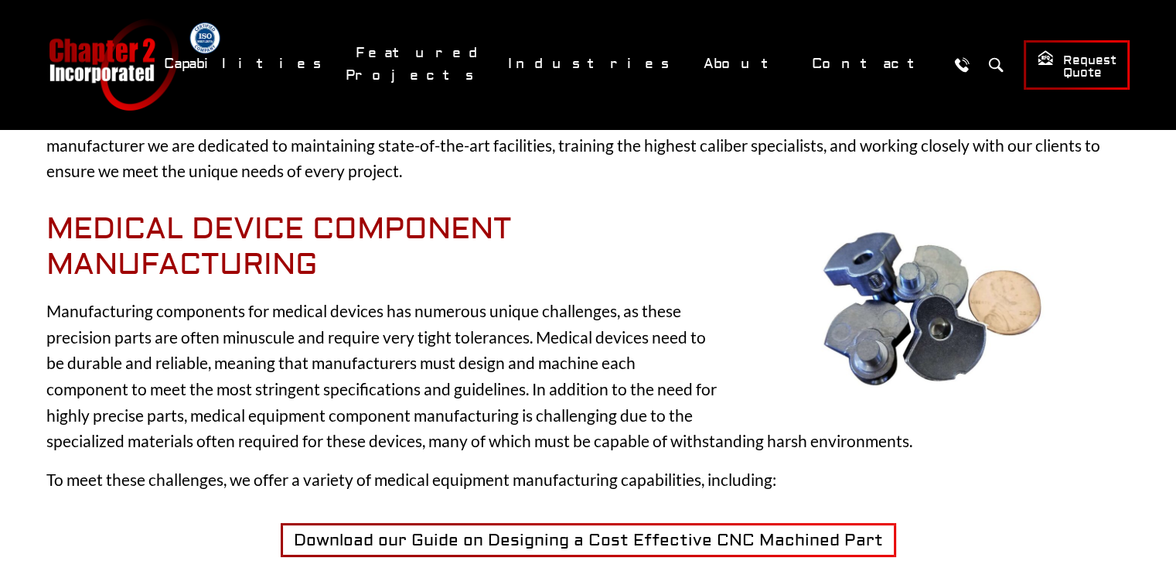 This screenshot has width=1176, height=571. What do you see at coordinates (418, 64) in the screenshot?
I see `a: Featured Projects` at bounding box center [418, 64].